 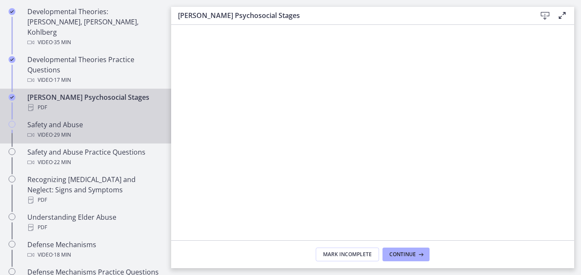 What do you see at coordinates (62, 80) in the screenshot?
I see `span: · 17 min` at bounding box center [62, 80].